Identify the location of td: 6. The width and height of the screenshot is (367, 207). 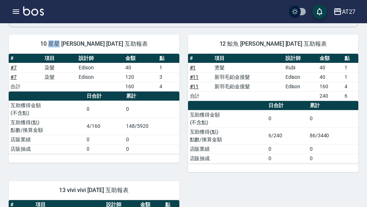
(351, 96).